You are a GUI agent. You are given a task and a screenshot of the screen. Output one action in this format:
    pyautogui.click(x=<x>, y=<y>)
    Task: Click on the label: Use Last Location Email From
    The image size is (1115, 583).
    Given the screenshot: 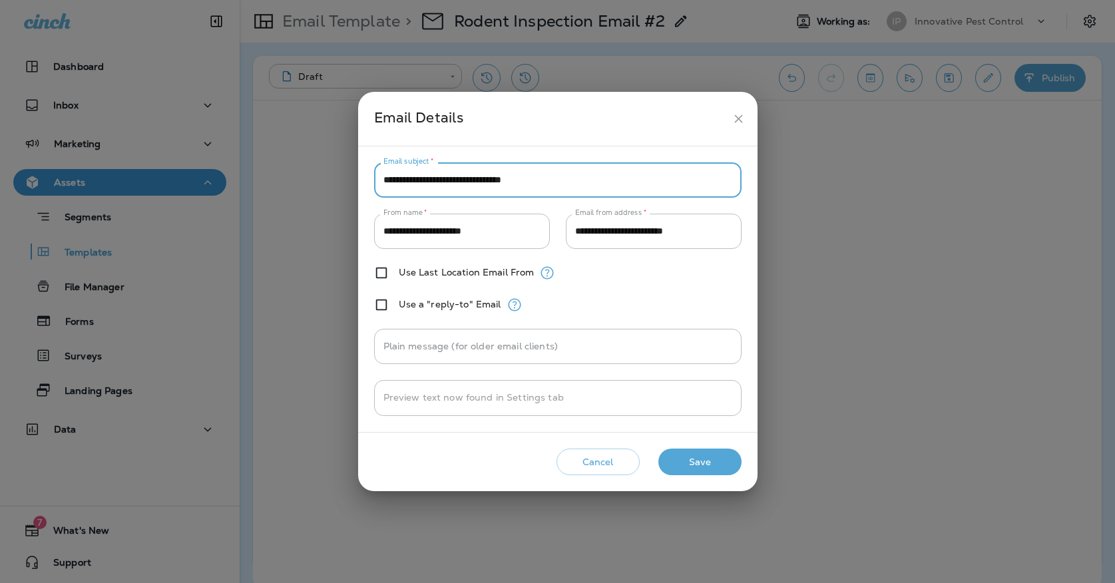 What is the action you would take?
    pyautogui.click(x=467, y=272)
    